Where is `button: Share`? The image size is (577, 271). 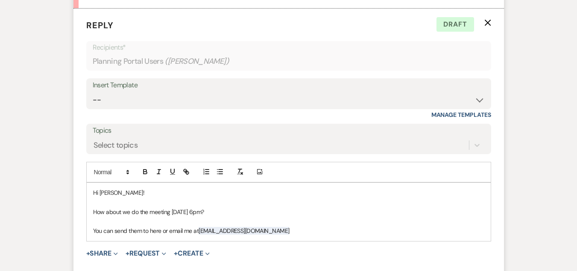
button: Share is located at coordinates (102, 253).